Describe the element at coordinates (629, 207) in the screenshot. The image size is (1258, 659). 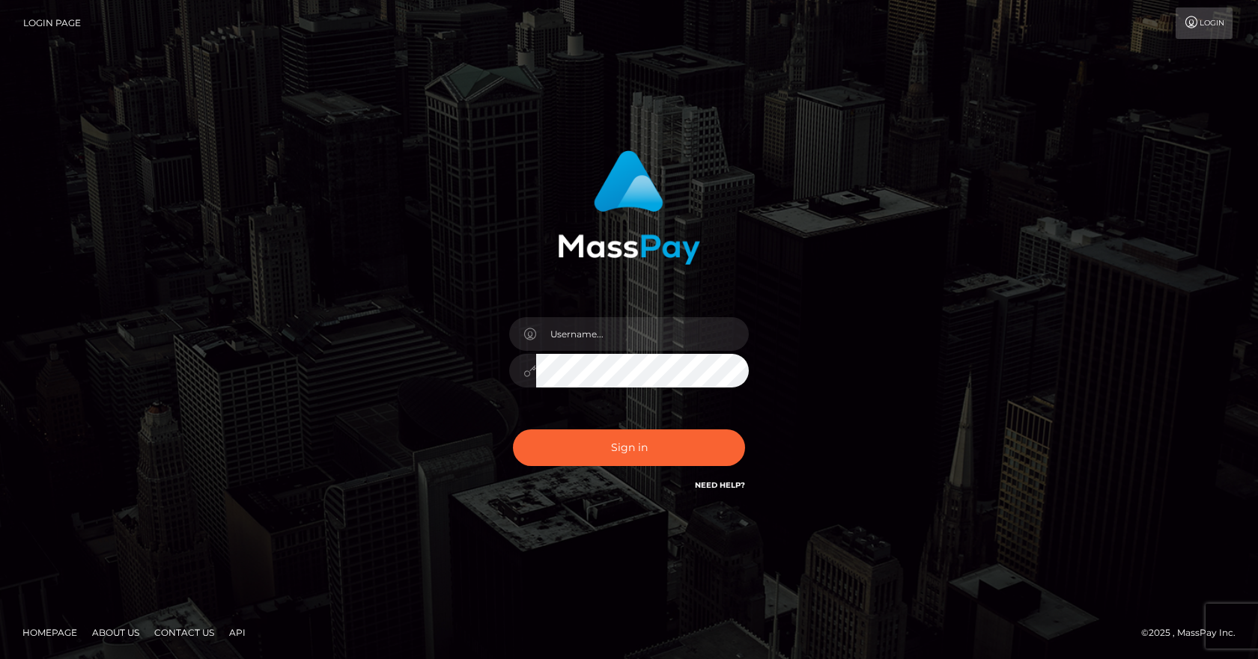
I see `img: MassPay Login` at that location.